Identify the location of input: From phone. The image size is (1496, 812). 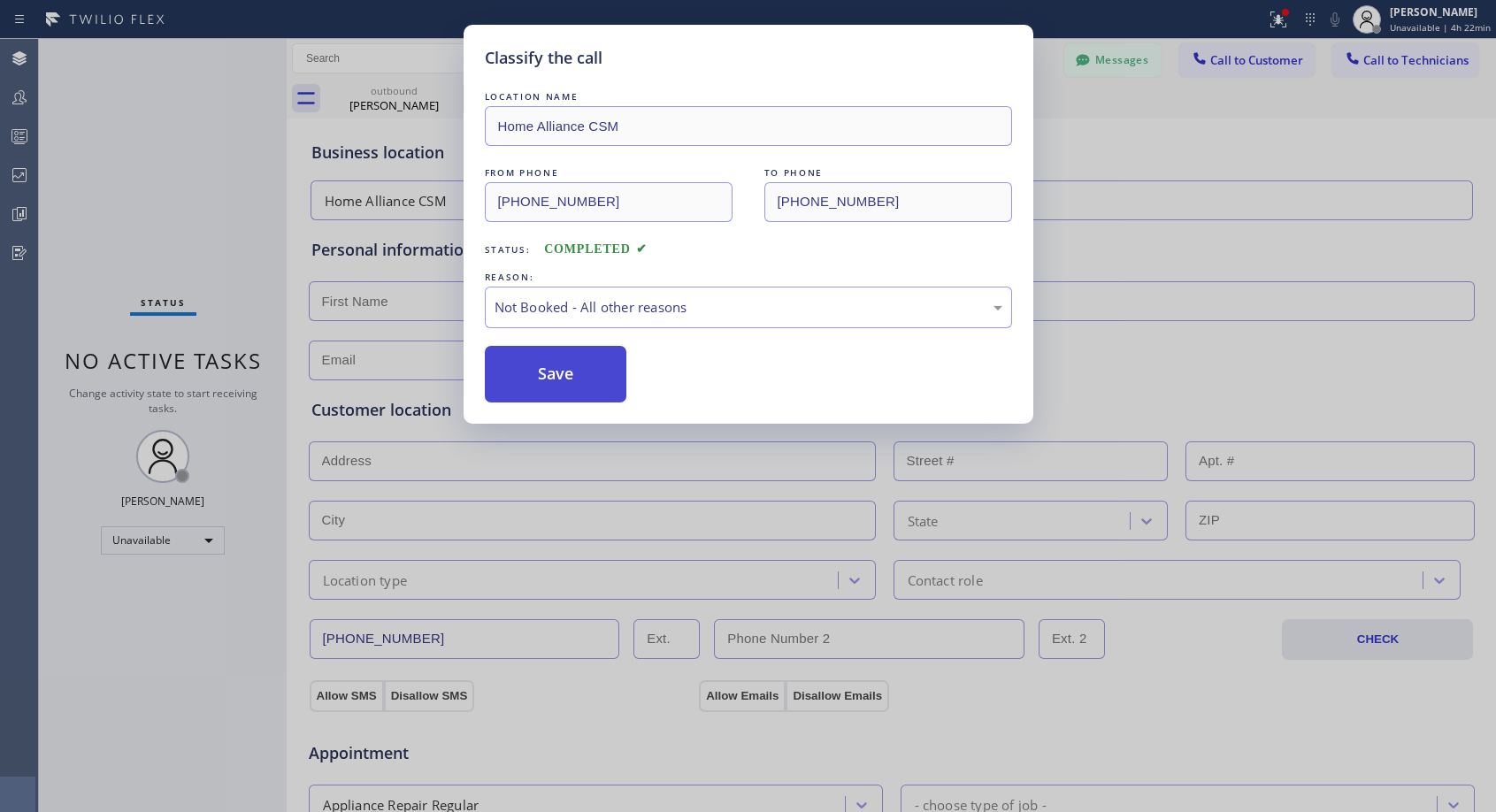
(608, 202).